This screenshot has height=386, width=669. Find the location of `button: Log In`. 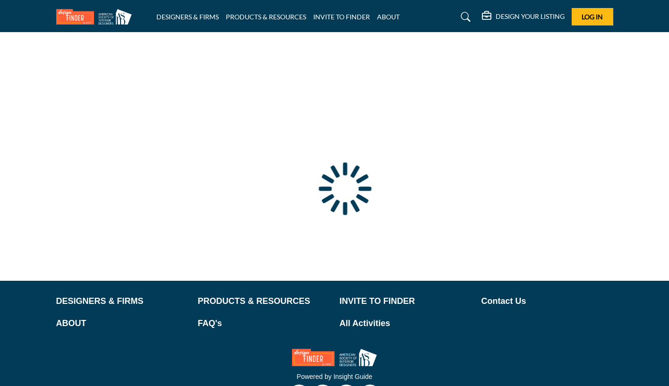

button: Log In is located at coordinates (592, 17).